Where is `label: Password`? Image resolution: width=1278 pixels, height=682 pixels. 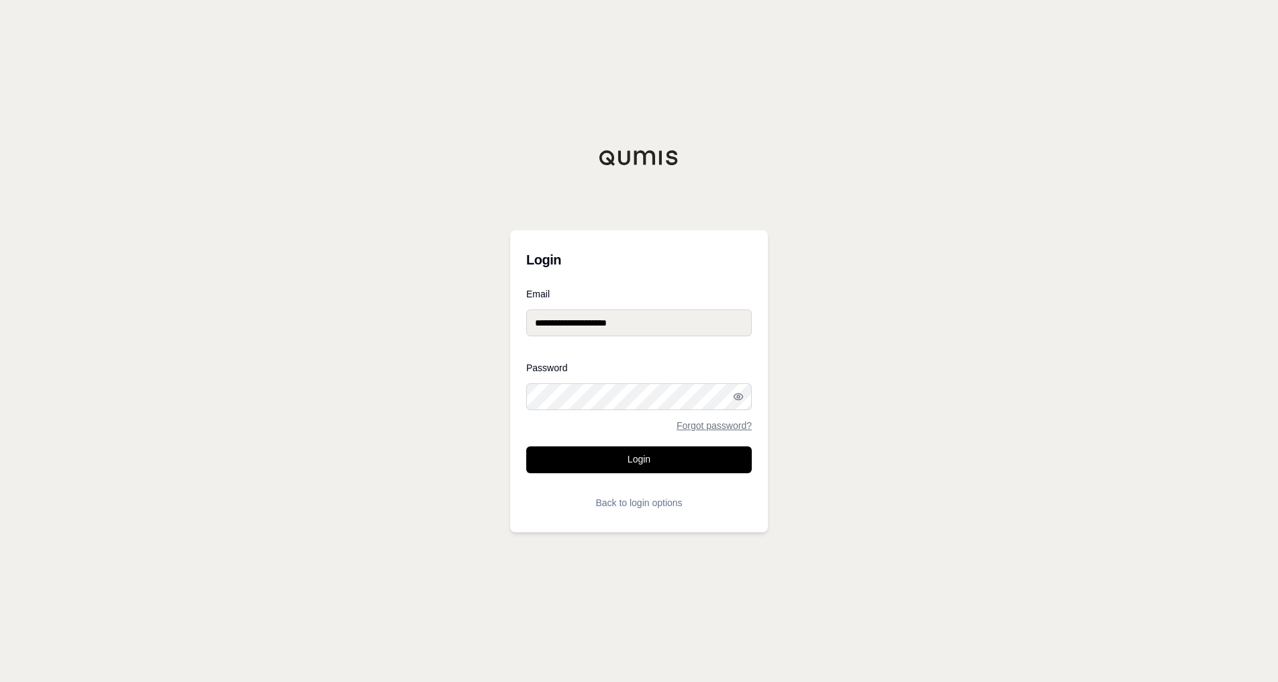 label: Password is located at coordinates (639, 368).